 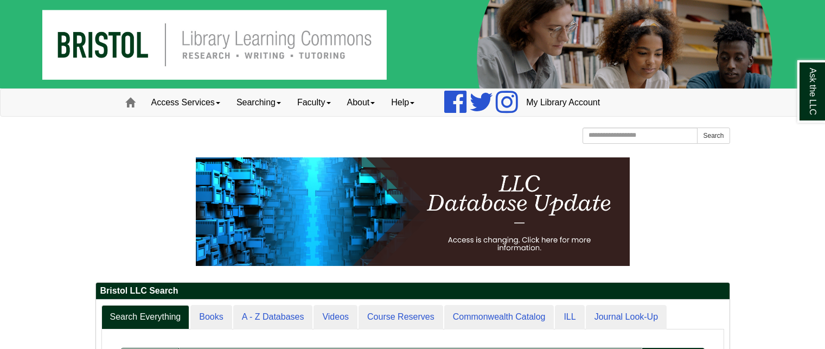 What do you see at coordinates (413, 291) in the screenshot?
I see `h2: Bristol LLC Search` at bounding box center [413, 291].